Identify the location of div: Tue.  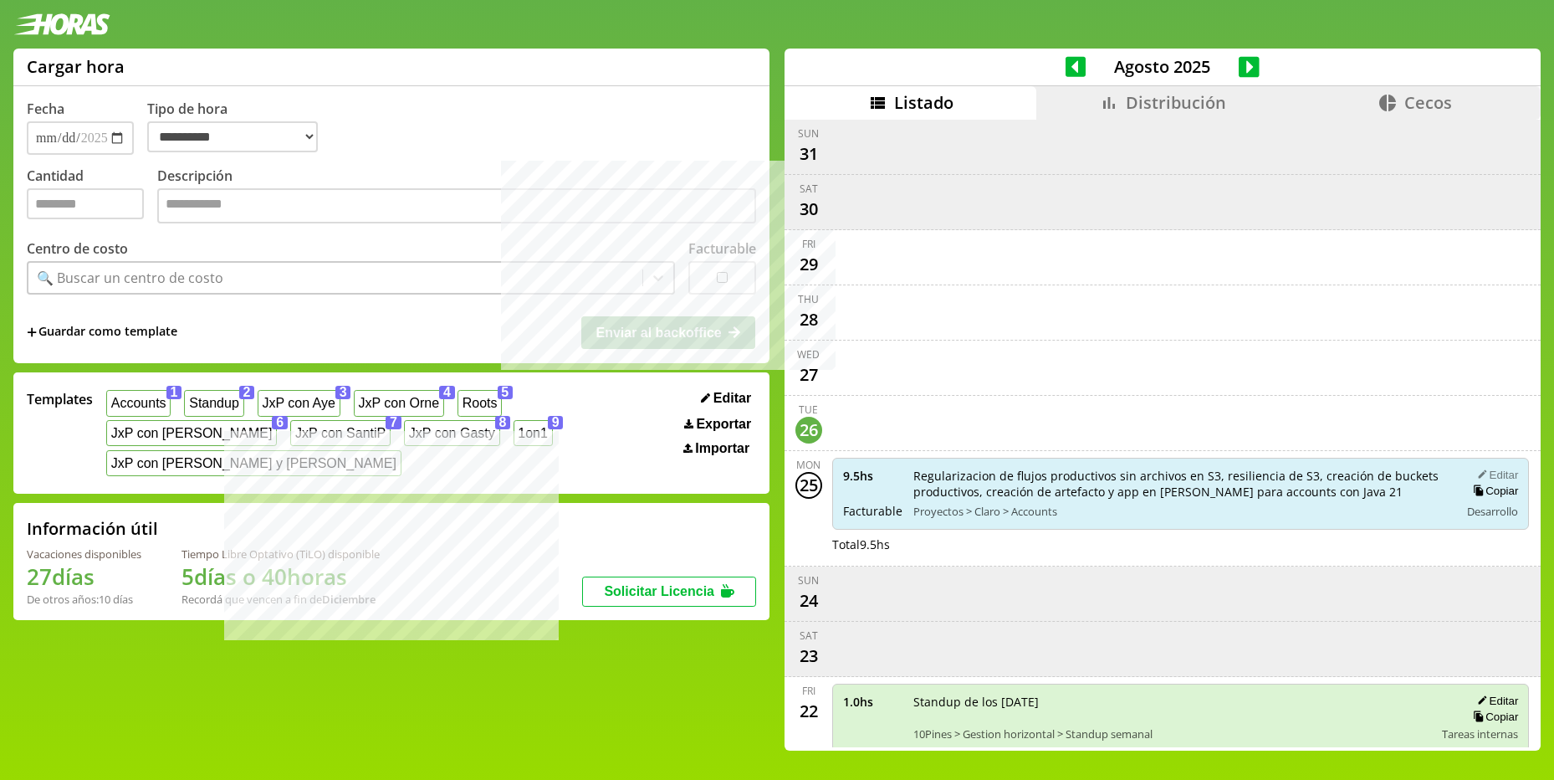
(808, 409).